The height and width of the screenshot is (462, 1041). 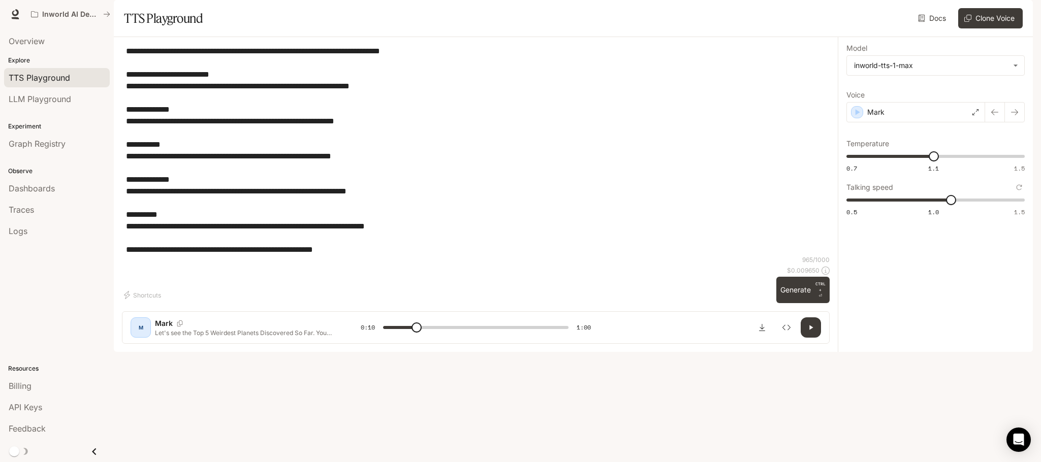 I want to click on span: 1.1, so click(x=933, y=168).